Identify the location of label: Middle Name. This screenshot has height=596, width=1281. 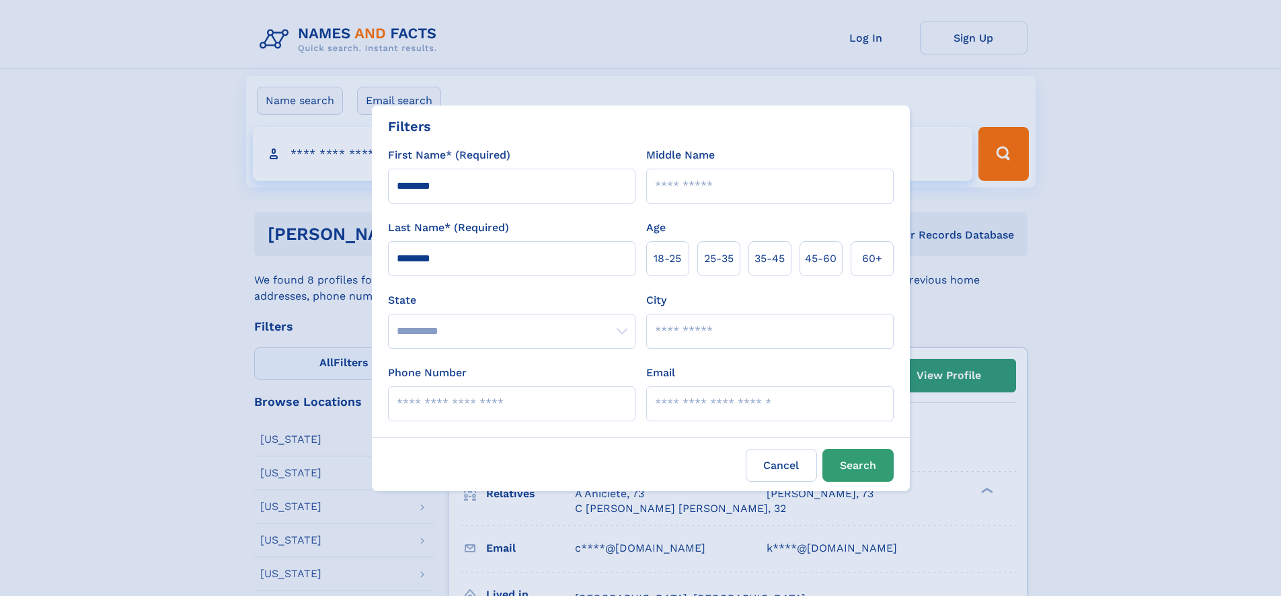
(681, 155).